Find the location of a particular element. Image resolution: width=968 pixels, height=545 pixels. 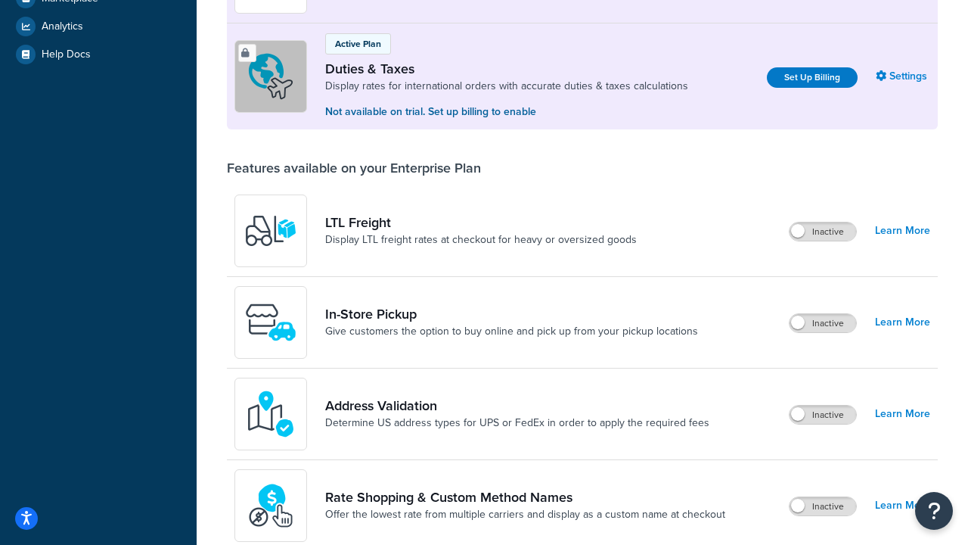

a: Duties & Taxes is located at coordinates (507, 69).